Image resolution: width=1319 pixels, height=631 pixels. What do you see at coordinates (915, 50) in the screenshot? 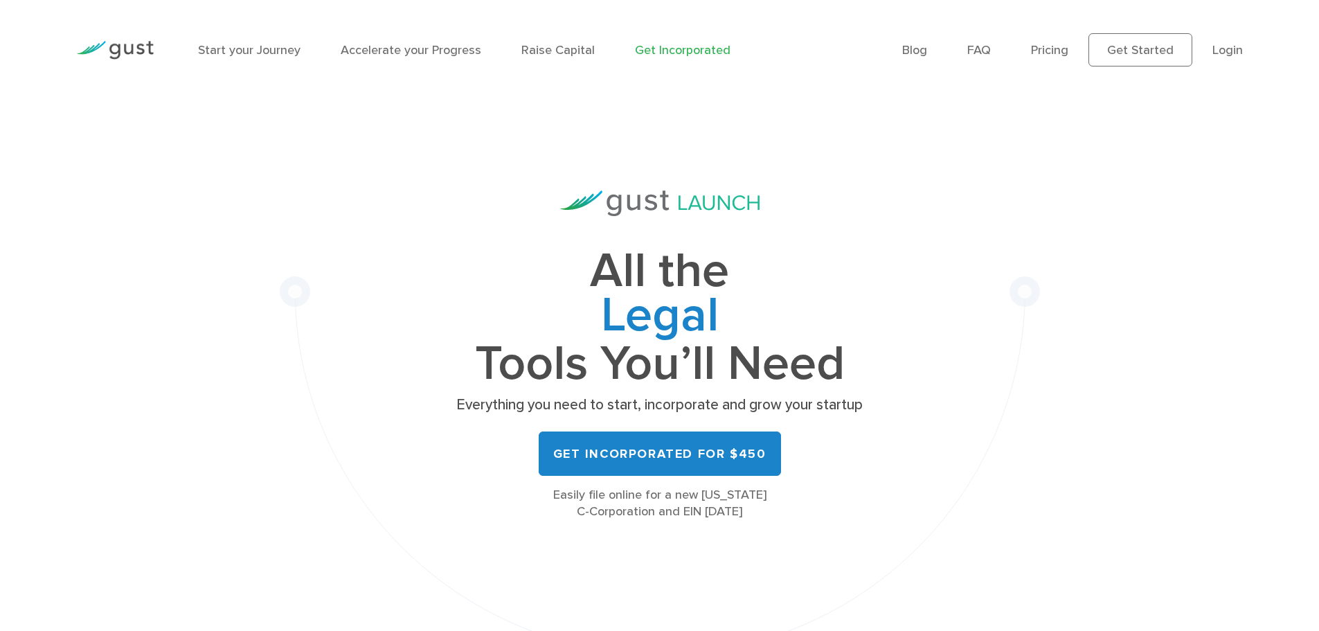
I see `a: Blog` at bounding box center [915, 50].